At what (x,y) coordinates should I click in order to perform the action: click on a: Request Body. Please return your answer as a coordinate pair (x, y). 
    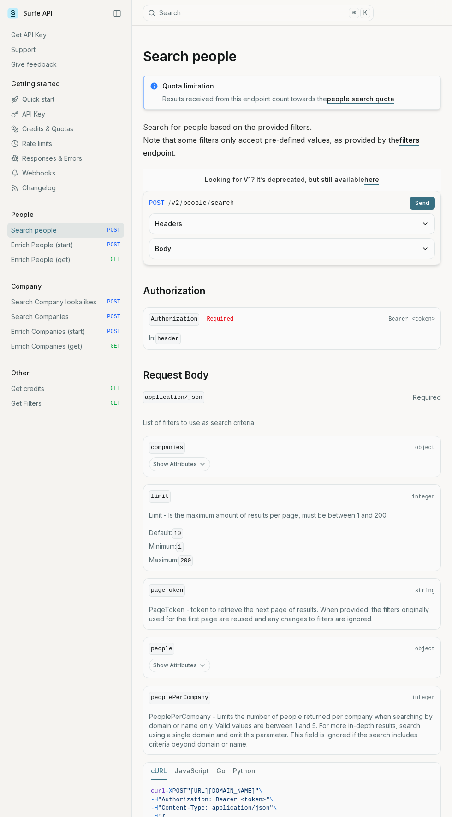
    Looking at the image, I should click on (176, 376).